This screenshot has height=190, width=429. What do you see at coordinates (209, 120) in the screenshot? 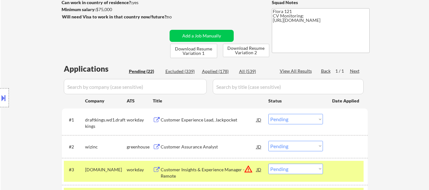
I see `div: Customer Experience Lead, Jackpocket` at bounding box center [209, 120].